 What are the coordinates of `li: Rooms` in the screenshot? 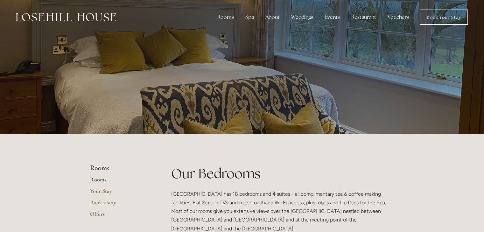 It's located at (120, 168).